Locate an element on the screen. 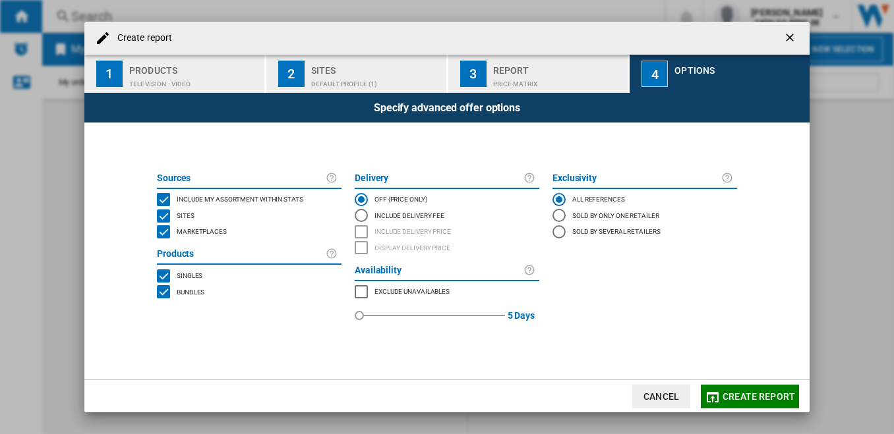 The height and width of the screenshot is (434, 894). span: Bundles is located at coordinates (190, 291).